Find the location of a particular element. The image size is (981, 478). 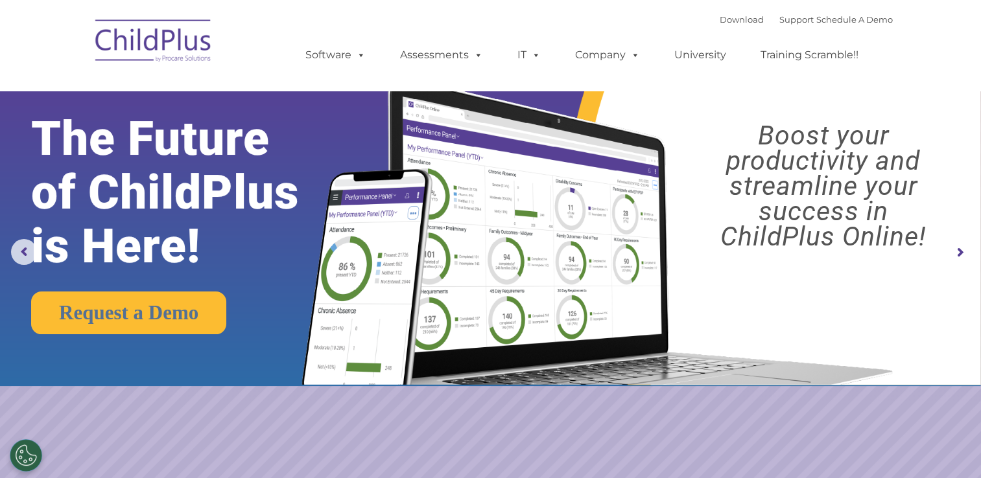

rs-layer: Boost your productivity and streamline your success in ChildPlus Online! is located at coordinates (823, 186).